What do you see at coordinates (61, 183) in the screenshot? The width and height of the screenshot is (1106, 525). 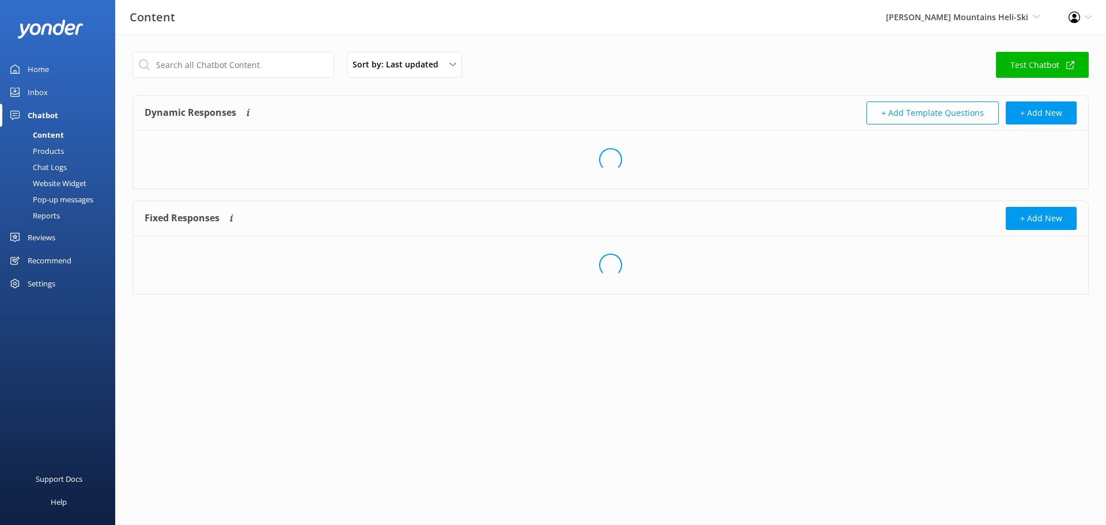 I see `a: Website Widget` at bounding box center [61, 183].